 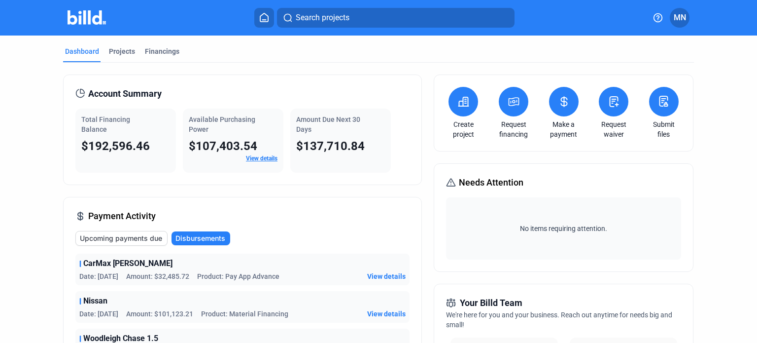 What do you see at coordinates (87, 17) in the screenshot?
I see `img: Billd Company Logo` at bounding box center [87, 17].